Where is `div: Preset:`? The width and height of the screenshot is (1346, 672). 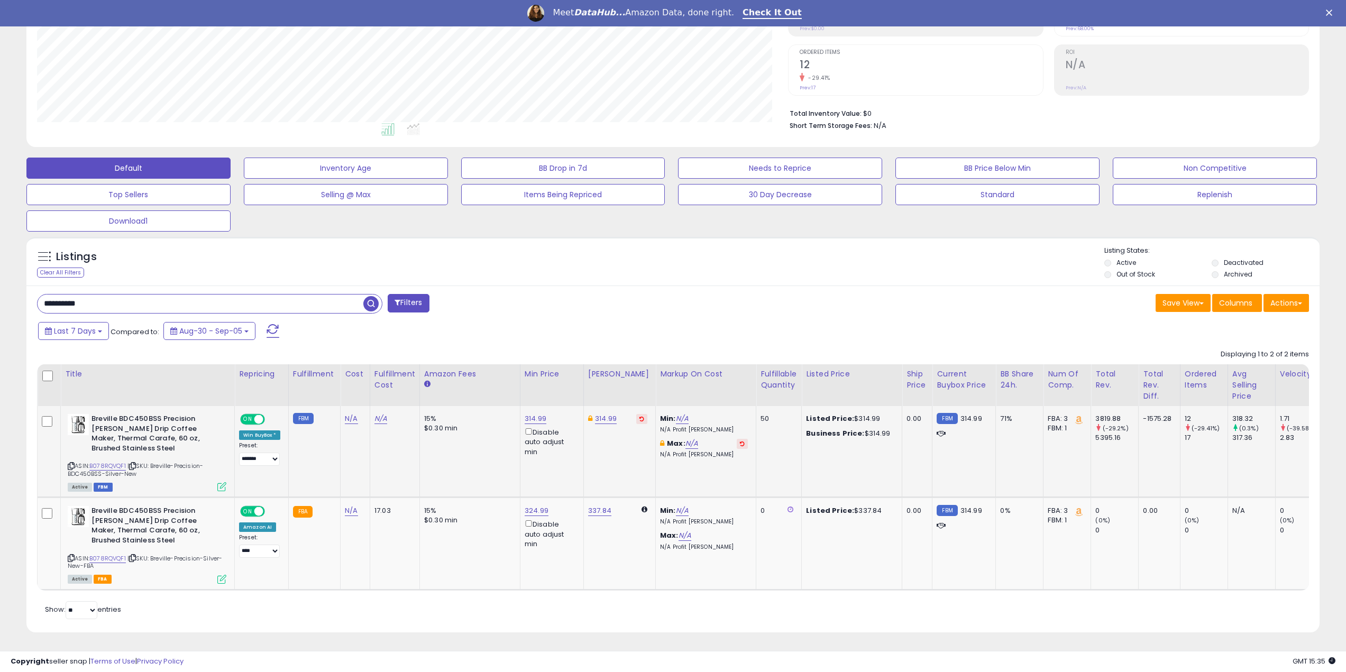 div: Preset: is located at coordinates (260, 454).